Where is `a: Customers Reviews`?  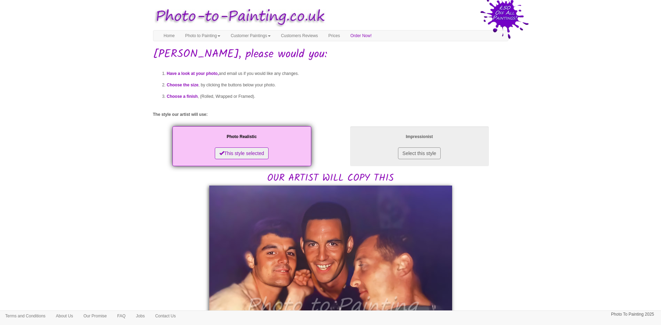 a: Customers Reviews is located at coordinates (299, 36).